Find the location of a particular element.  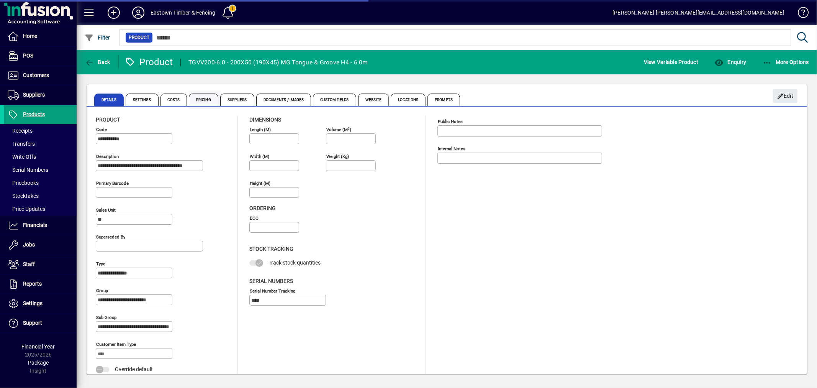

span: Price Updates is located at coordinates (26, 209).